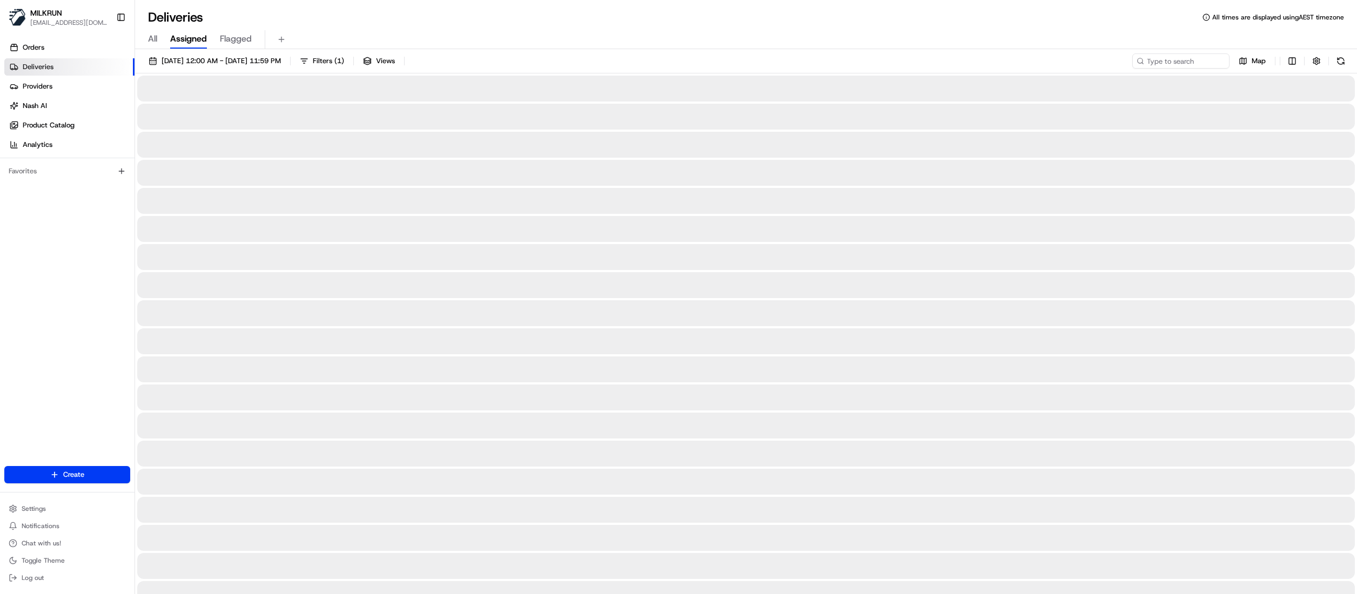  I want to click on div: Favorites, so click(67, 171).